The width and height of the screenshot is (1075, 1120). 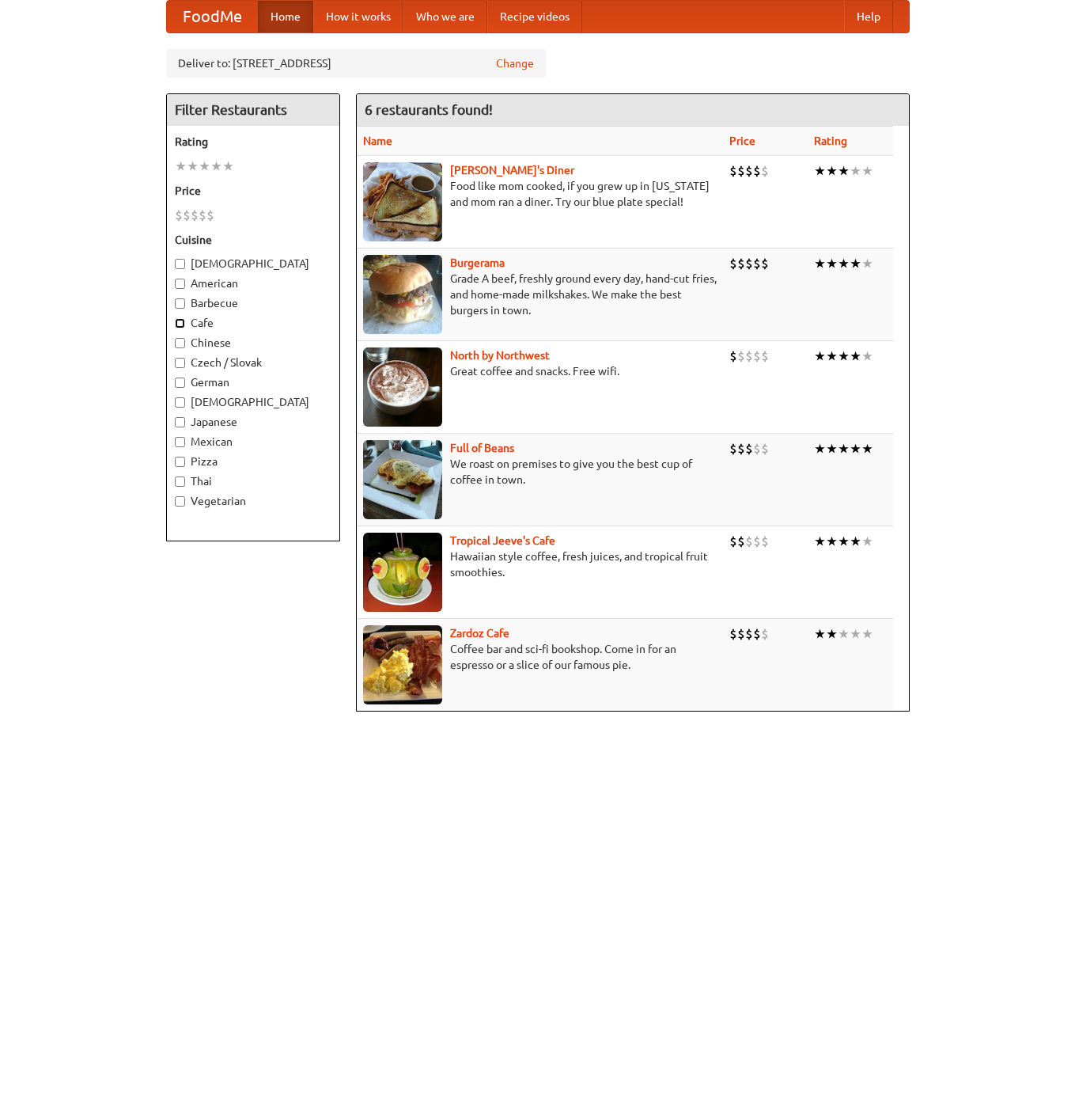 What do you see at coordinates (502, 540) in the screenshot?
I see `a: Tropical Jeeve's Cafe` at bounding box center [502, 540].